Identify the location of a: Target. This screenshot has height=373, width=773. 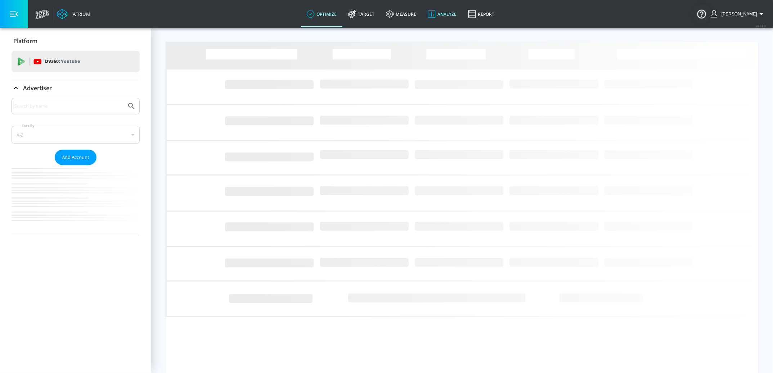
(361, 14).